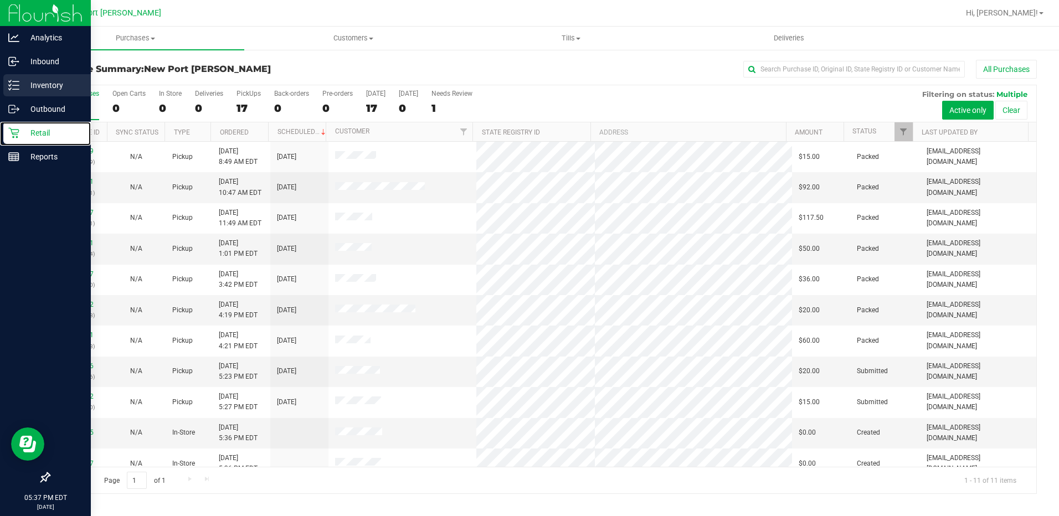 The height and width of the screenshot is (516, 1059). Describe the element at coordinates (14, 85) in the screenshot. I see `inline-svg: Inventory` at that location.